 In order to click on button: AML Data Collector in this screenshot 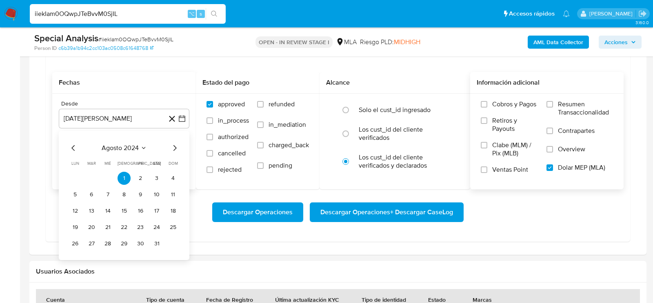, I will do `click(559, 42)`.